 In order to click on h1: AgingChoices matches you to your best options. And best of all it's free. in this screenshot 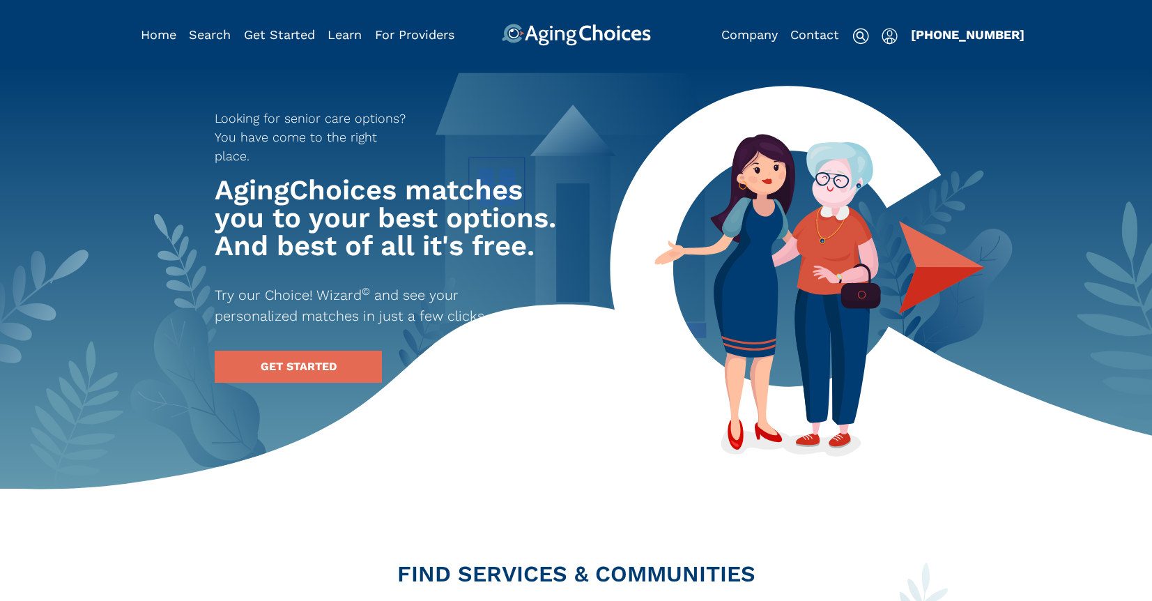, I will do `click(389, 218)`.